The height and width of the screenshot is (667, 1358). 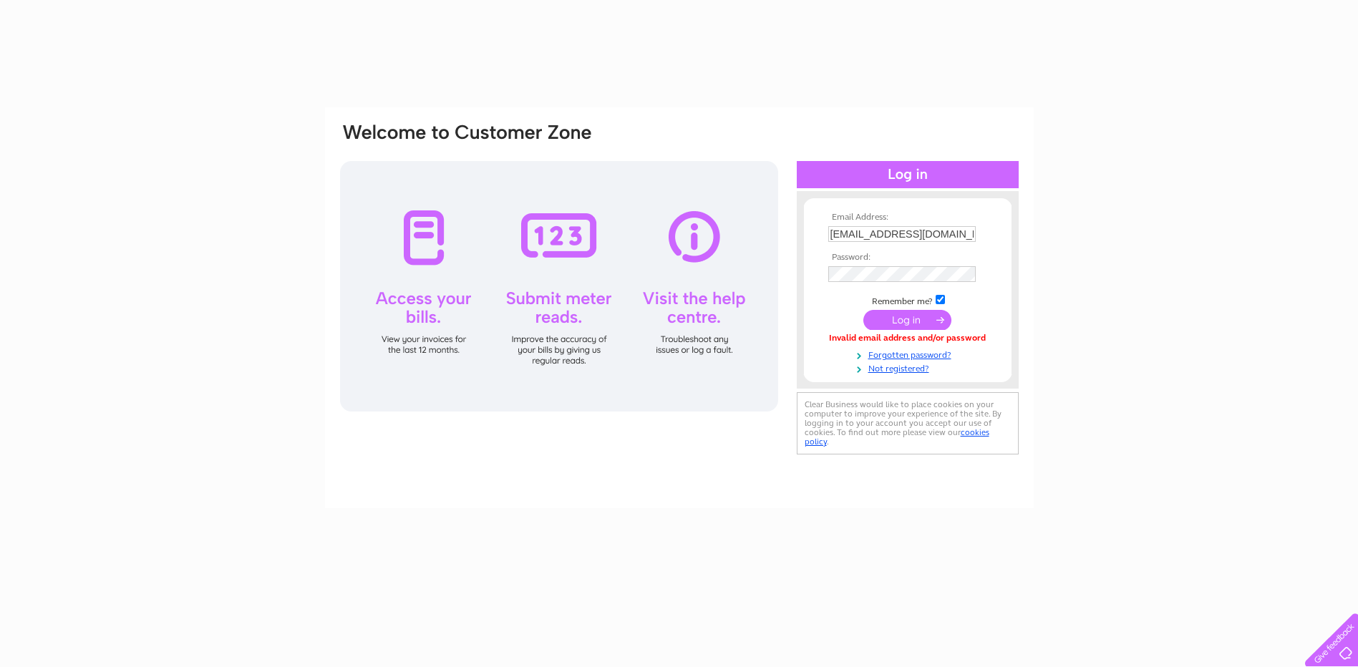 What do you see at coordinates (908, 339) in the screenshot?
I see `div: Invalid email address and/or password` at bounding box center [908, 339].